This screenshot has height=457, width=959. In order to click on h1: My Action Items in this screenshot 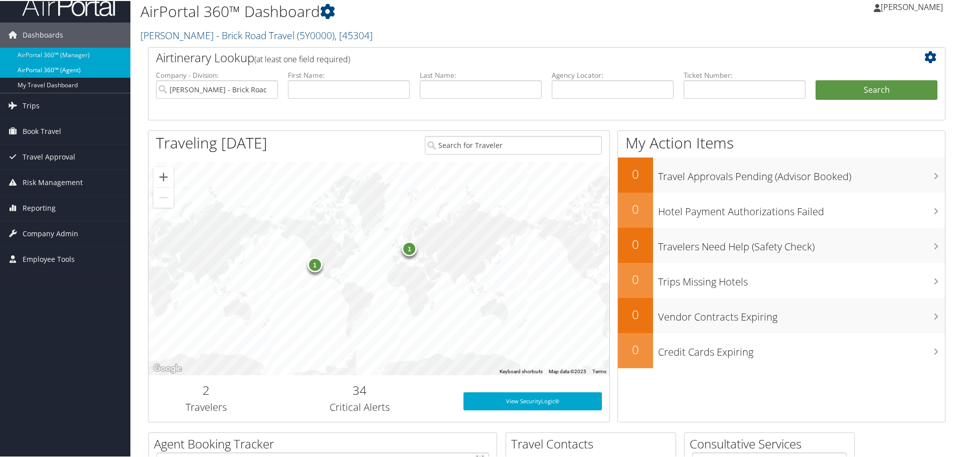, I will do `click(782, 142)`.